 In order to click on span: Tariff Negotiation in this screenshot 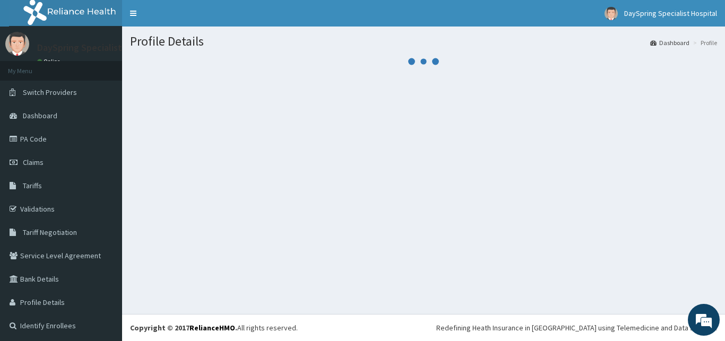, I will do `click(50, 233)`.